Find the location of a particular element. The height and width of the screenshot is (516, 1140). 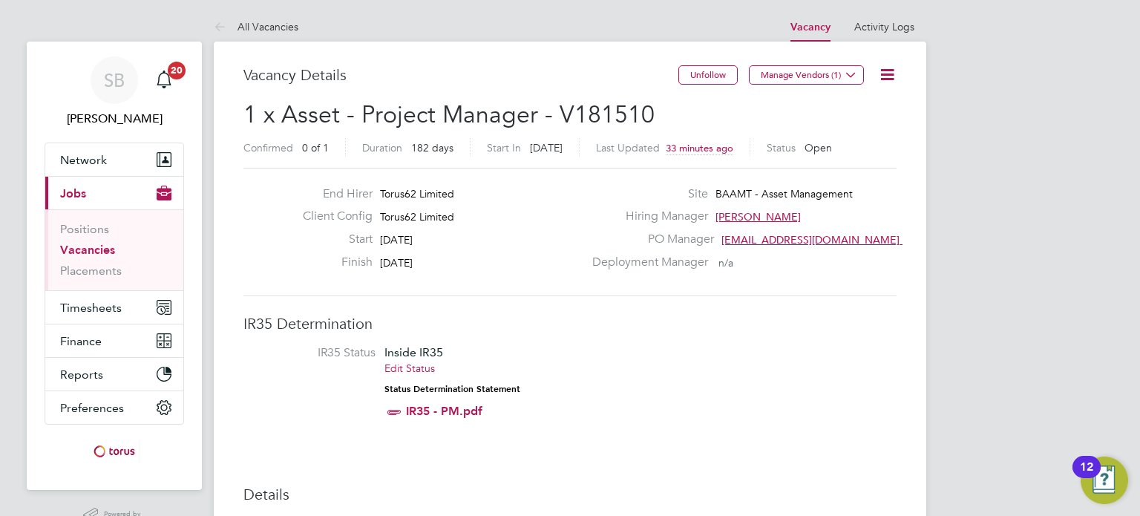

label: Start In is located at coordinates (504, 148).